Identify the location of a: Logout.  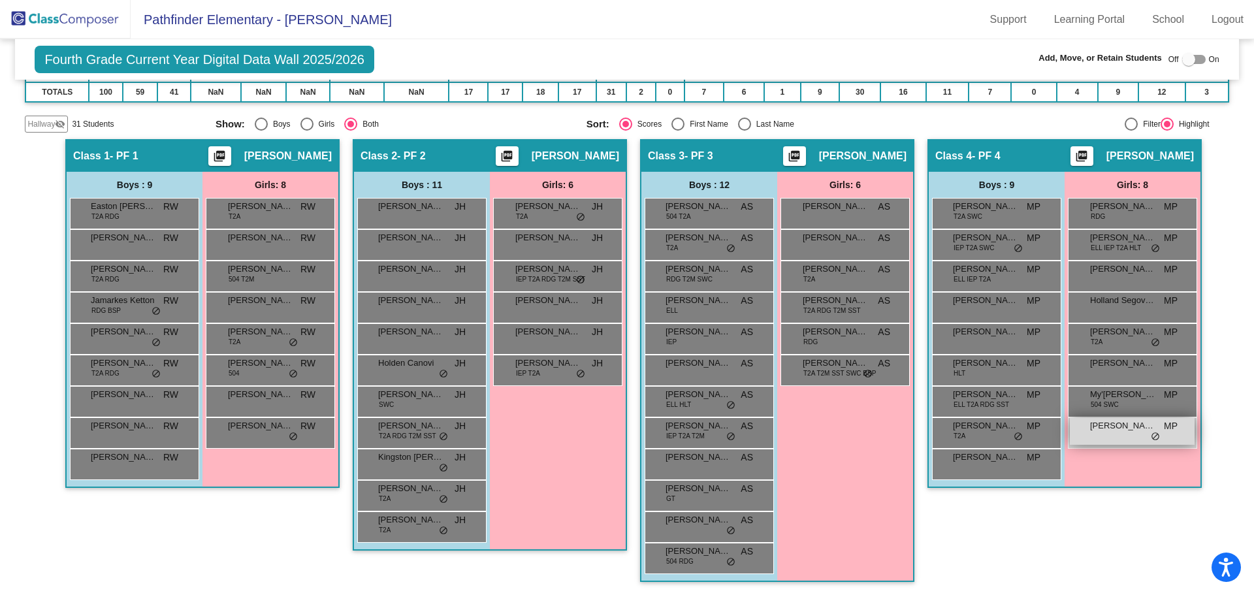
(1227, 20).